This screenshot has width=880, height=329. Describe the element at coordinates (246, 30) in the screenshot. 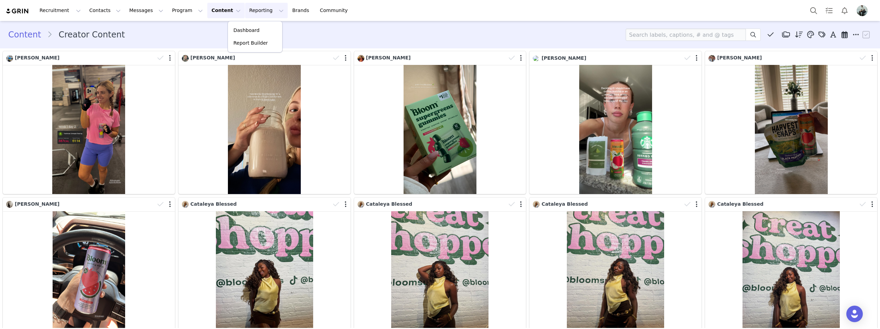

I see `p: Dashboard` at that location.